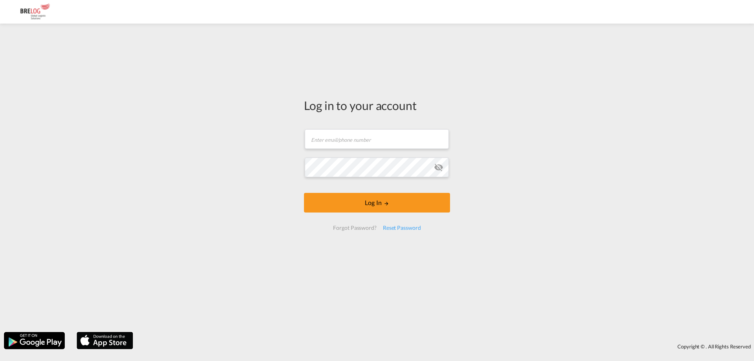  Describe the element at coordinates (377, 105) in the screenshot. I see `div: Log in to your account` at that location.